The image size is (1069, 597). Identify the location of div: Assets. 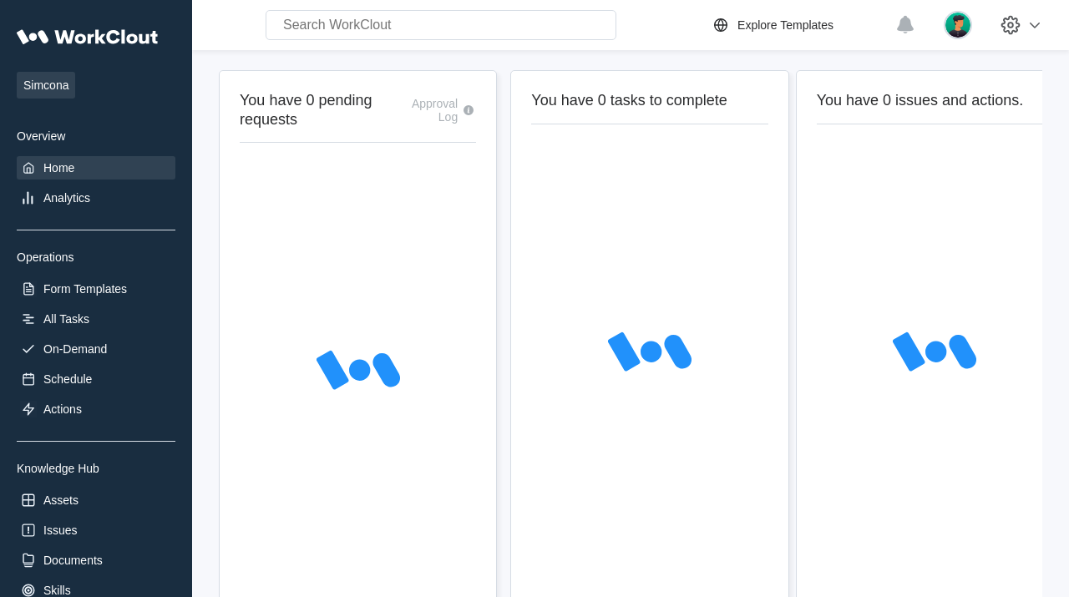
(61, 500).